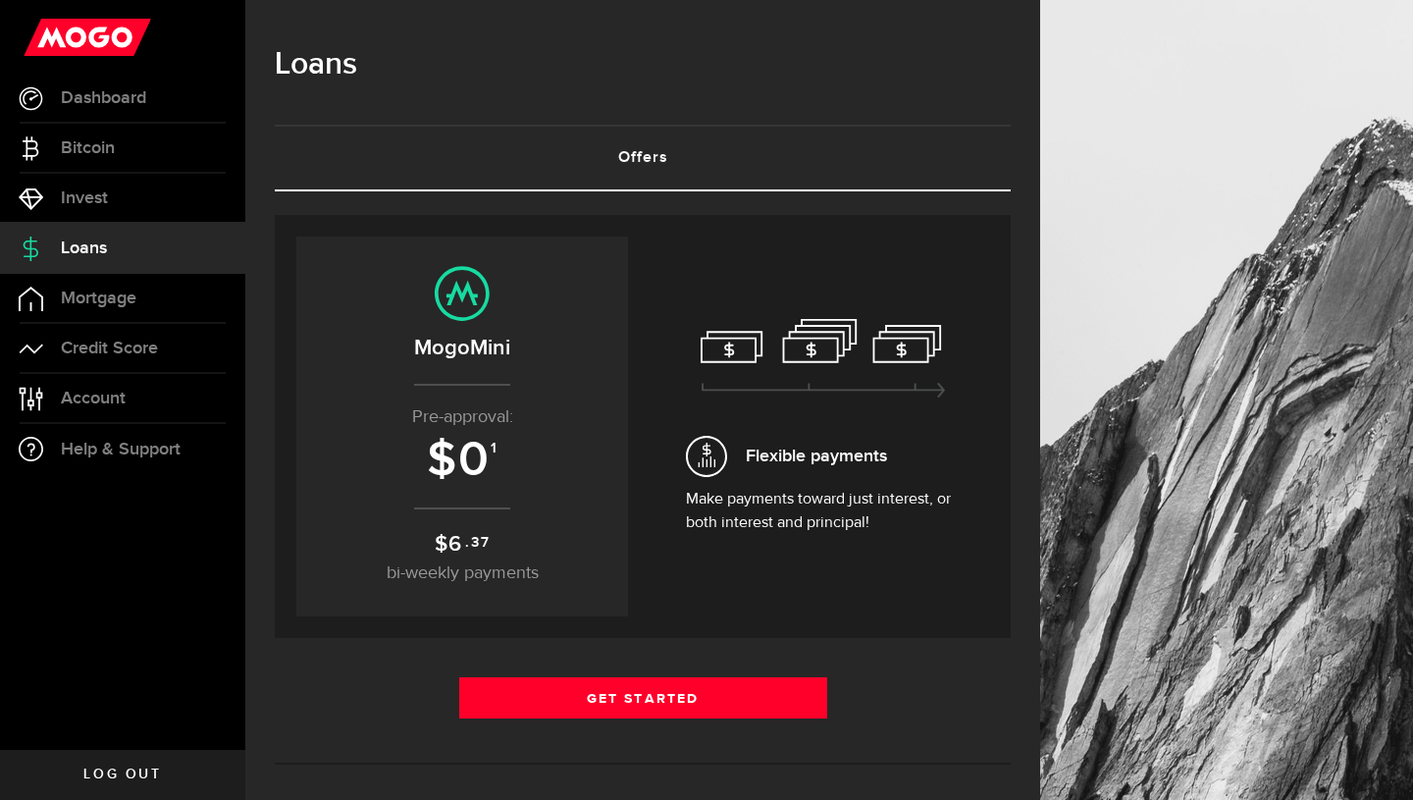 The image size is (1413, 800). I want to click on span: Account, so click(93, 398).